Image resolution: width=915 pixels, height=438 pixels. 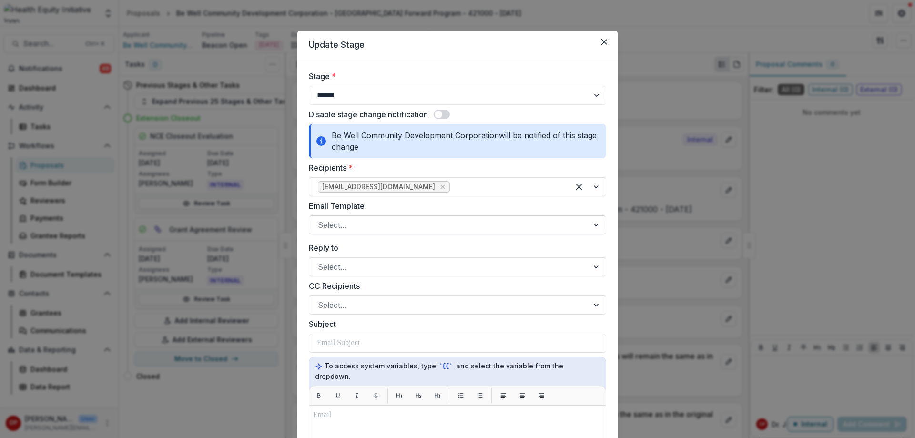 What do you see at coordinates (455, 206) in the screenshot?
I see `label: Email Template` at bounding box center [455, 206].